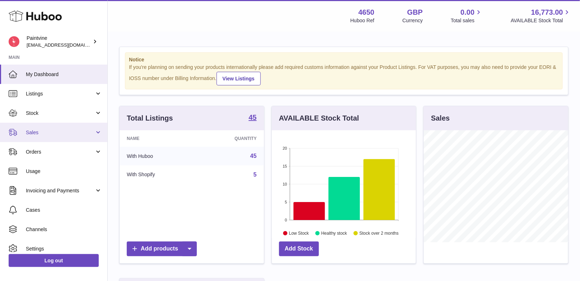 This screenshot has height=281, width=580. What do you see at coordinates (440, 118) in the screenshot?
I see `h3: Sales` at bounding box center [440, 118].